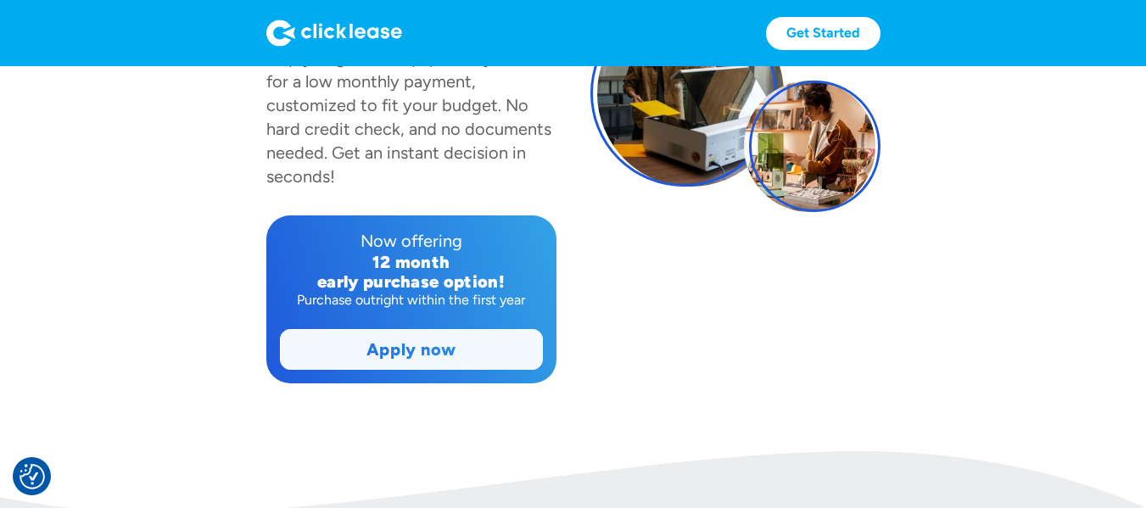 The image size is (1146, 508). Describe the element at coordinates (411, 300) in the screenshot. I see `div: Purchase outright within the first year` at that location.